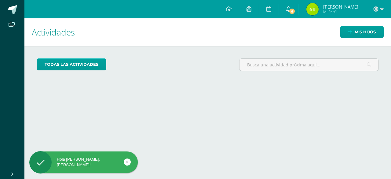  I want to click on span: Mi Perfil, so click(341, 12).